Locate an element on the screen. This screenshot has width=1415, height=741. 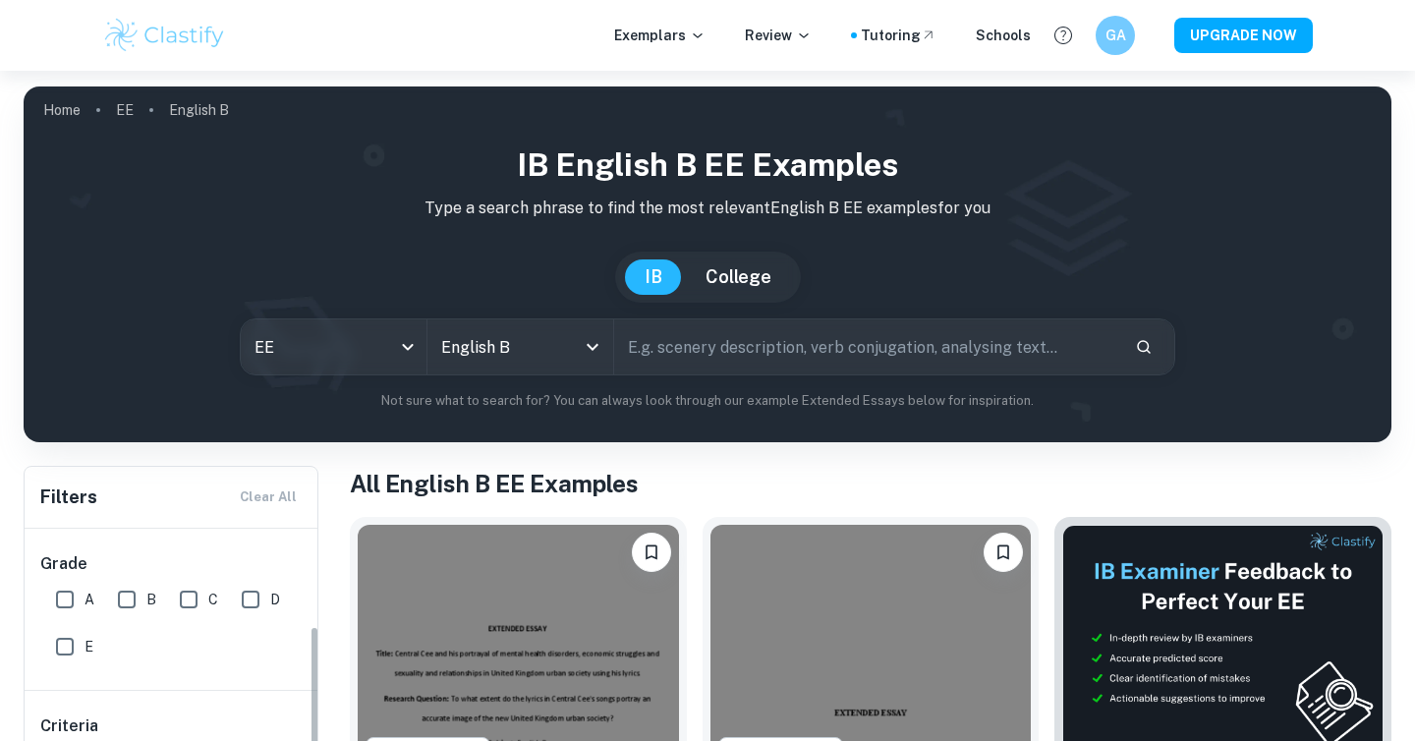
button: IB is located at coordinates (654, 277).